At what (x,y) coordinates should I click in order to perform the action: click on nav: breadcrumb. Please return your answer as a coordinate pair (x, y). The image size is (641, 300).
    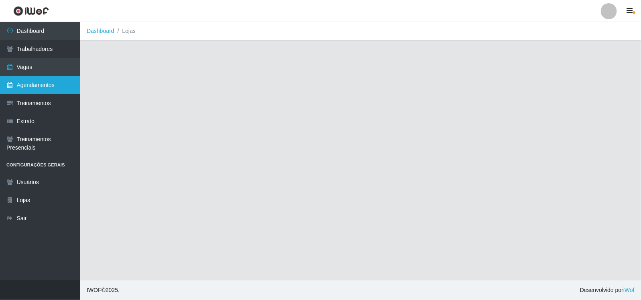
    Looking at the image, I should click on (360, 31).